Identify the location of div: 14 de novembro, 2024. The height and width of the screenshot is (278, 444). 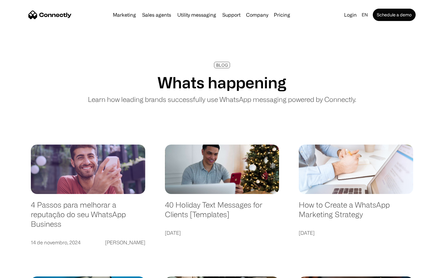
(56, 242).